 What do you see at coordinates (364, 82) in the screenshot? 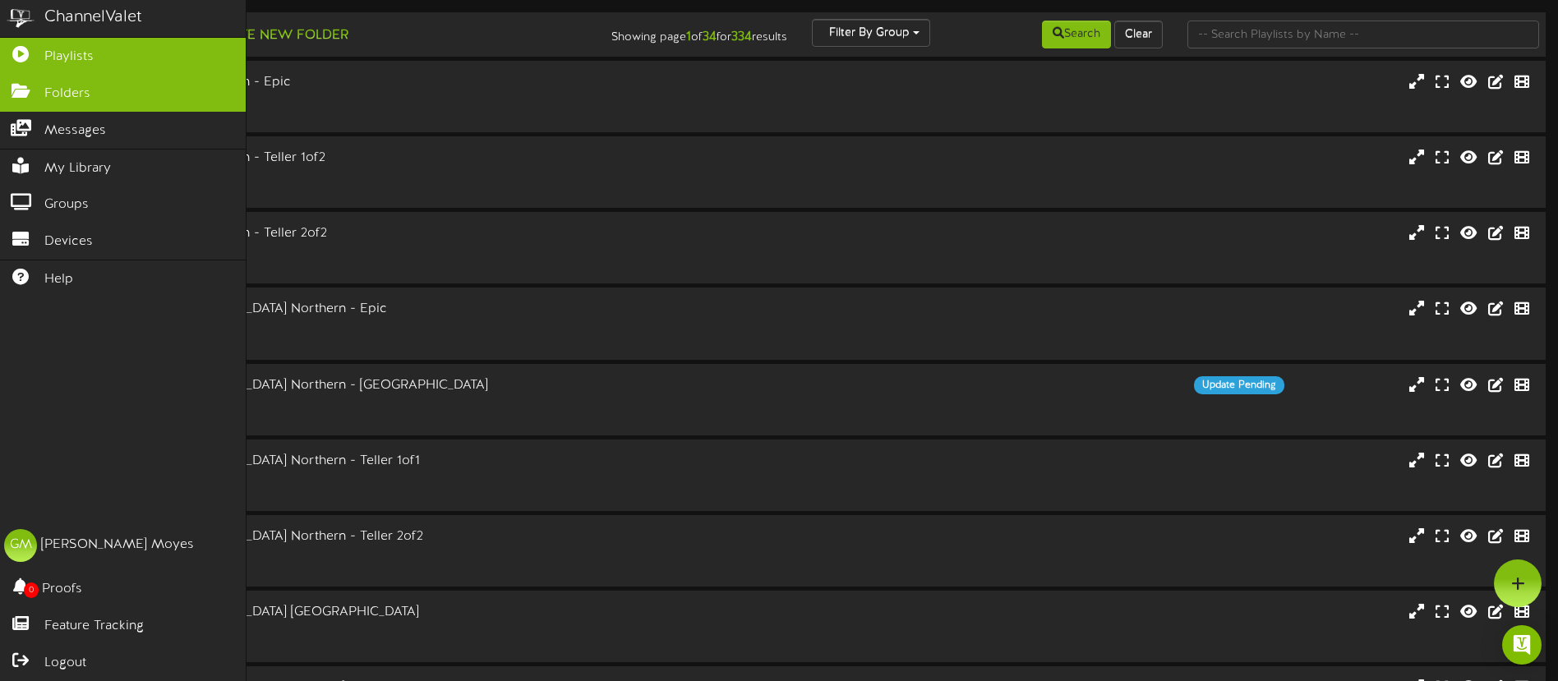
I see `div: AZ - 033 - Mesa Southern - Epic` at bounding box center [364, 82].